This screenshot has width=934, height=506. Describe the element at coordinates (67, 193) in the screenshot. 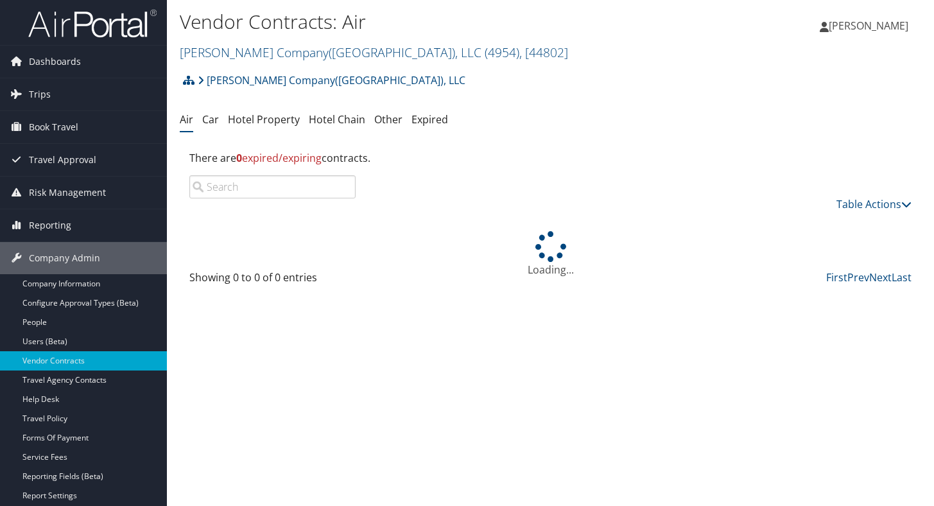

I see `span: Risk Management` at that location.